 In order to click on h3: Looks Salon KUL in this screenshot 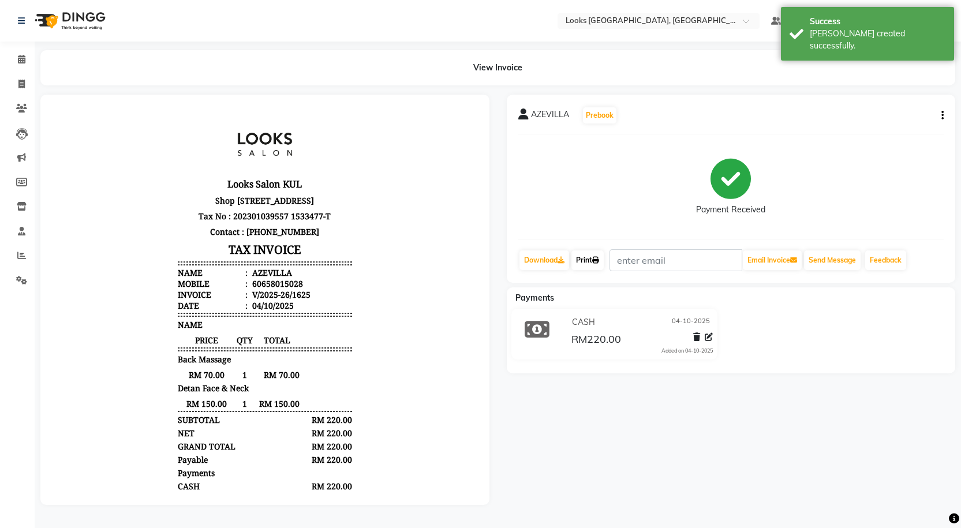, I will do `click(213, 78)`.